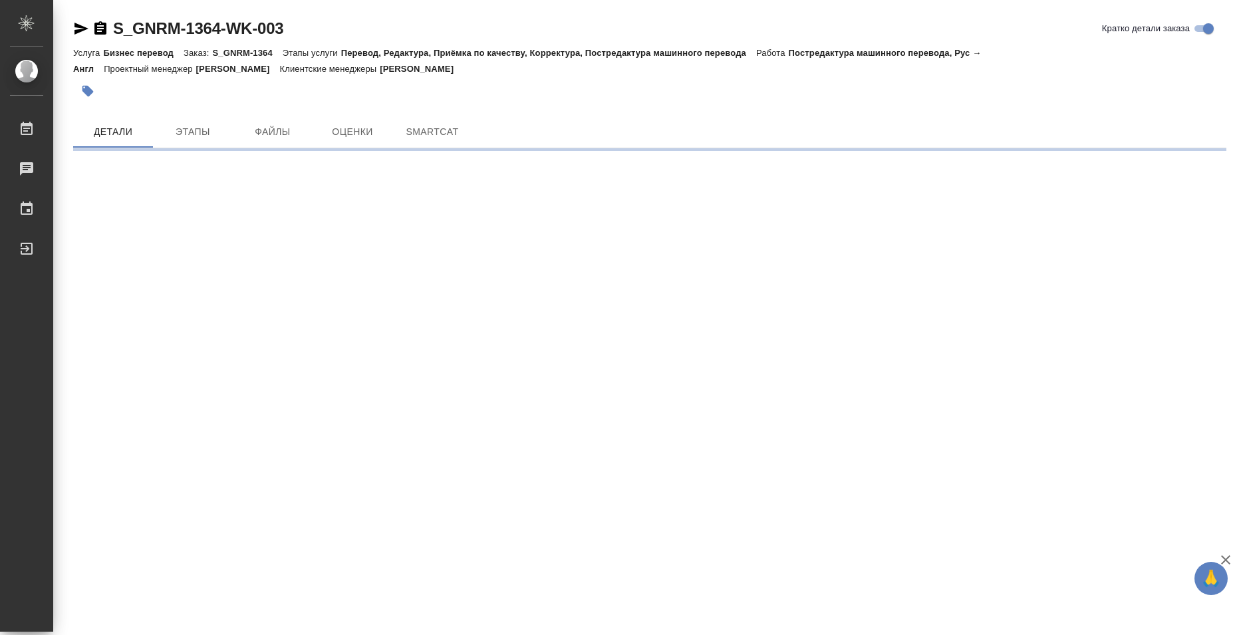 This screenshot has height=635, width=1241. Describe the element at coordinates (193, 132) in the screenshot. I see `span: Этапы` at that location.